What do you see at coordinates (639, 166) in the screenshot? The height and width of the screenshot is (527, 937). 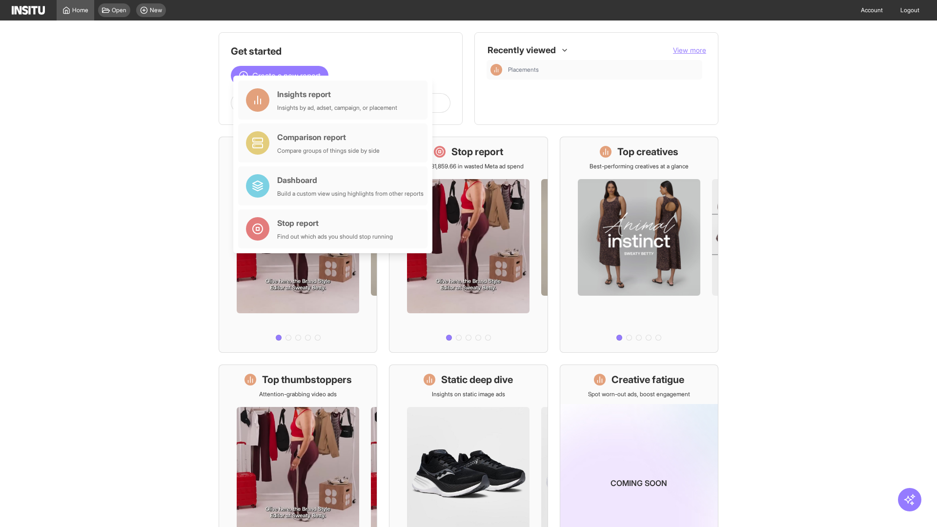 I see `p: Best-performing creatives at a glance` at bounding box center [639, 166].